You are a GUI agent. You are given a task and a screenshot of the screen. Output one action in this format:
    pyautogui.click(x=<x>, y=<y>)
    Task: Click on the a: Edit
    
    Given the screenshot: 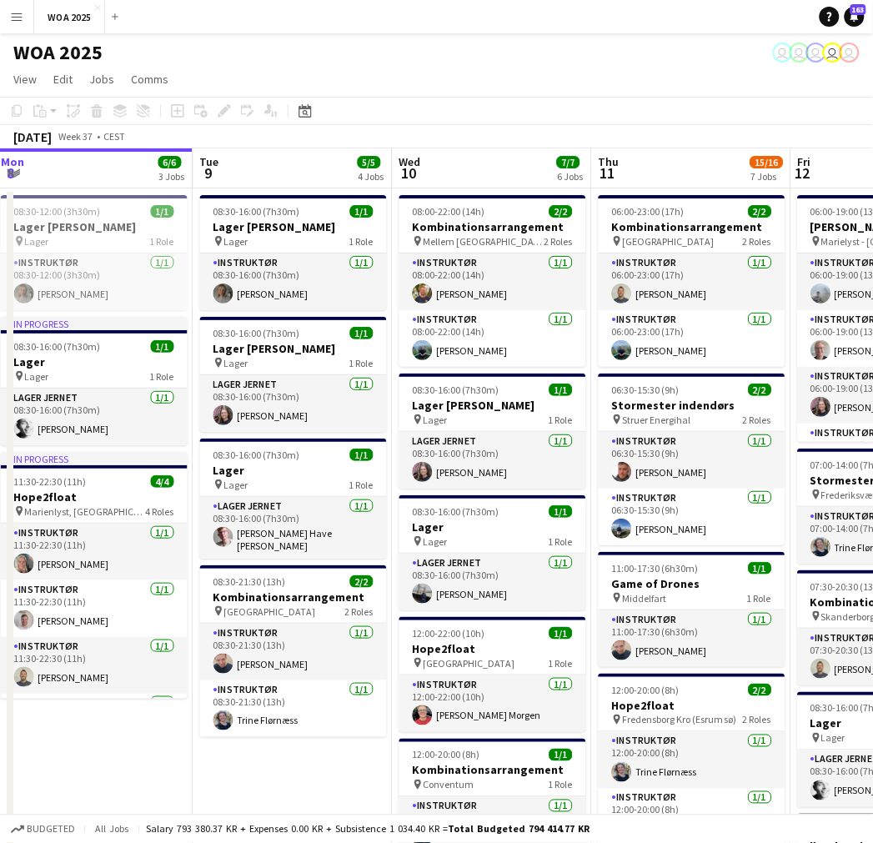 What is the action you would take?
    pyautogui.click(x=63, y=79)
    